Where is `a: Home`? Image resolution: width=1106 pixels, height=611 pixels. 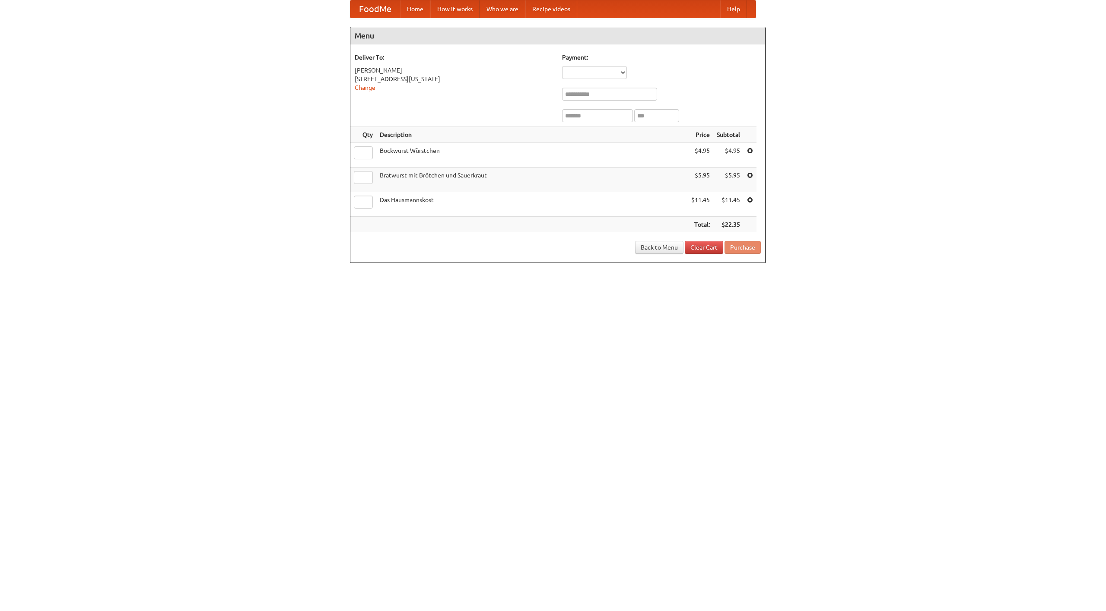
a: Home is located at coordinates (415, 9).